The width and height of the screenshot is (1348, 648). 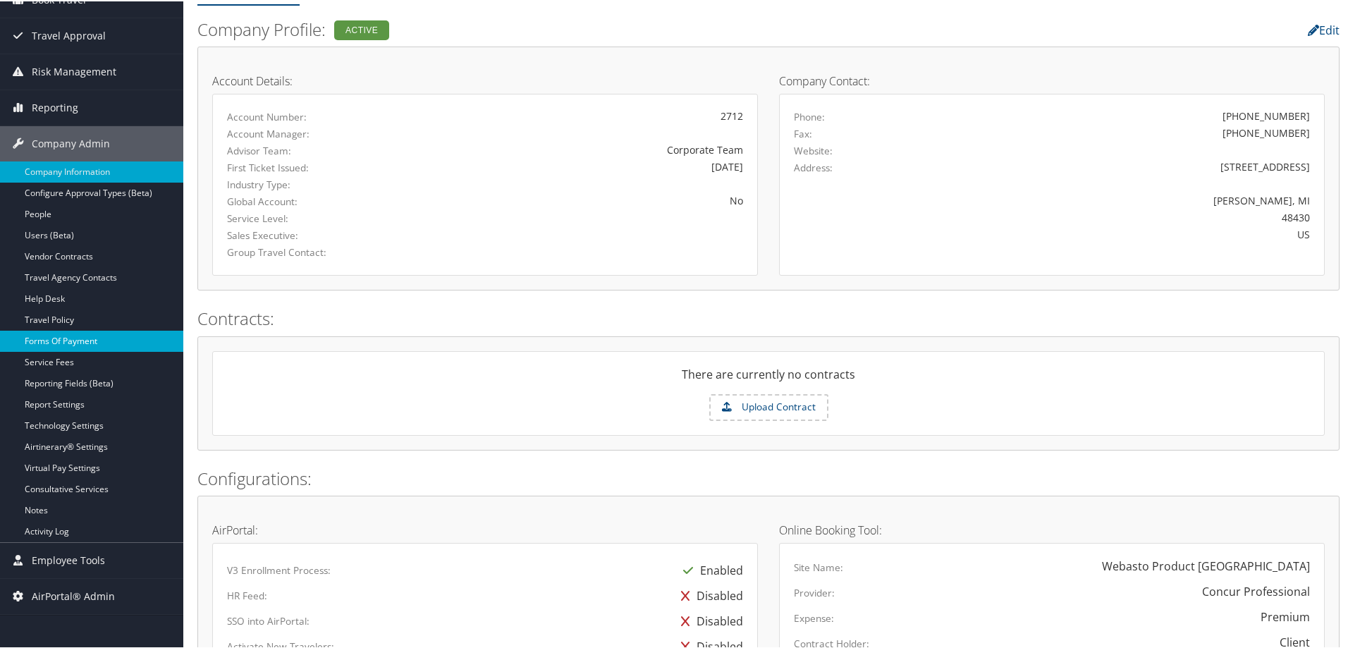 I want to click on label: Advisor Team:, so click(x=306, y=149).